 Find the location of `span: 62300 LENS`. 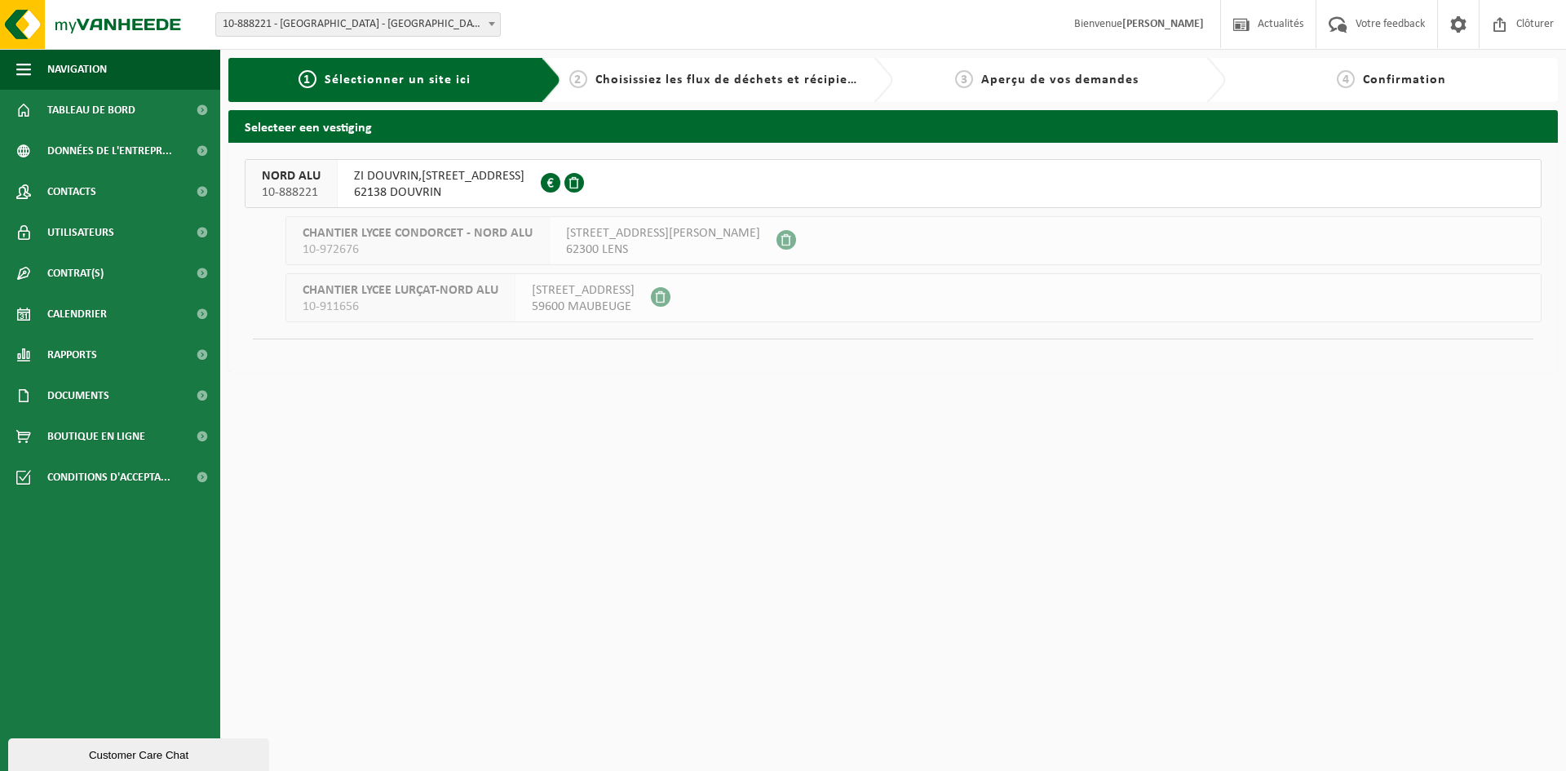

span: 62300 LENS is located at coordinates (663, 250).